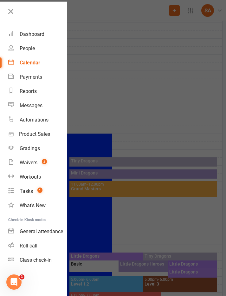 The image size is (226, 296). I want to click on a: Waivers 2, so click(37, 162).